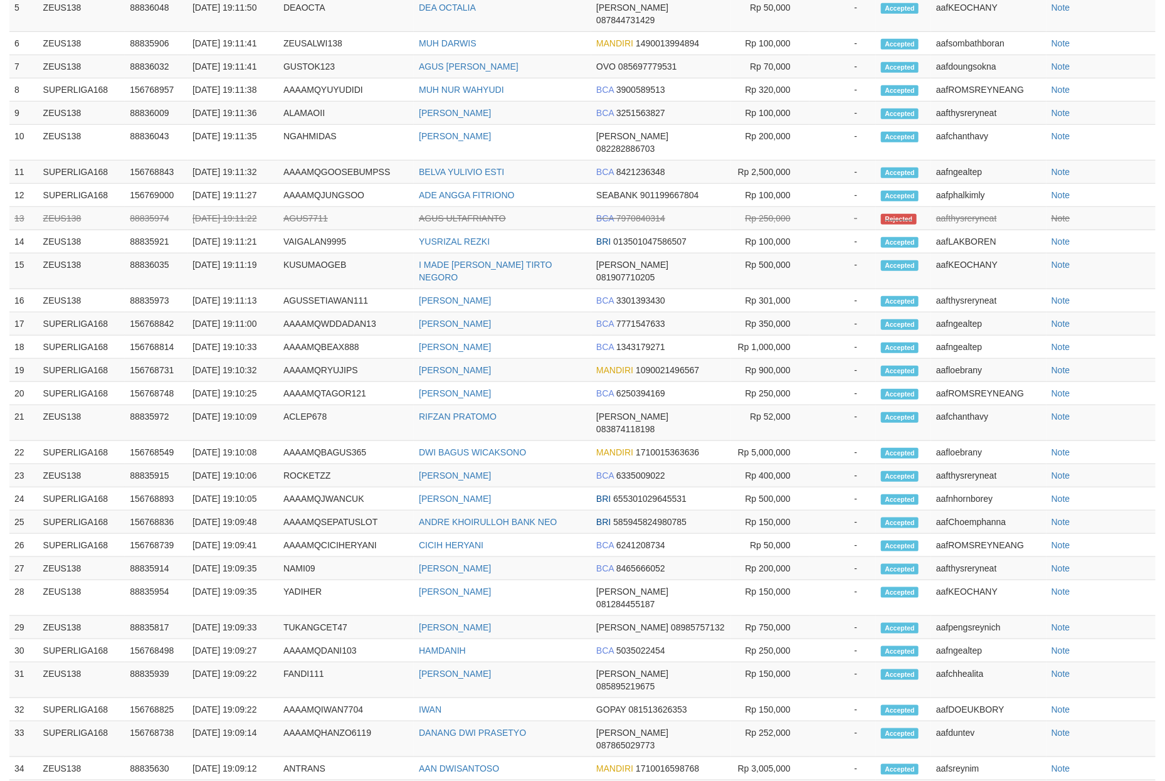  What do you see at coordinates (346, 499) in the screenshot?
I see `td: AAAAMQJWANCUK` at bounding box center [346, 499].